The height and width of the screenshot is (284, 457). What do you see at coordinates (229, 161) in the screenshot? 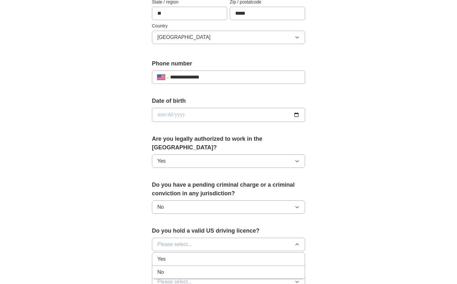
I see `button: Yes` at bounding box center [229, 161].